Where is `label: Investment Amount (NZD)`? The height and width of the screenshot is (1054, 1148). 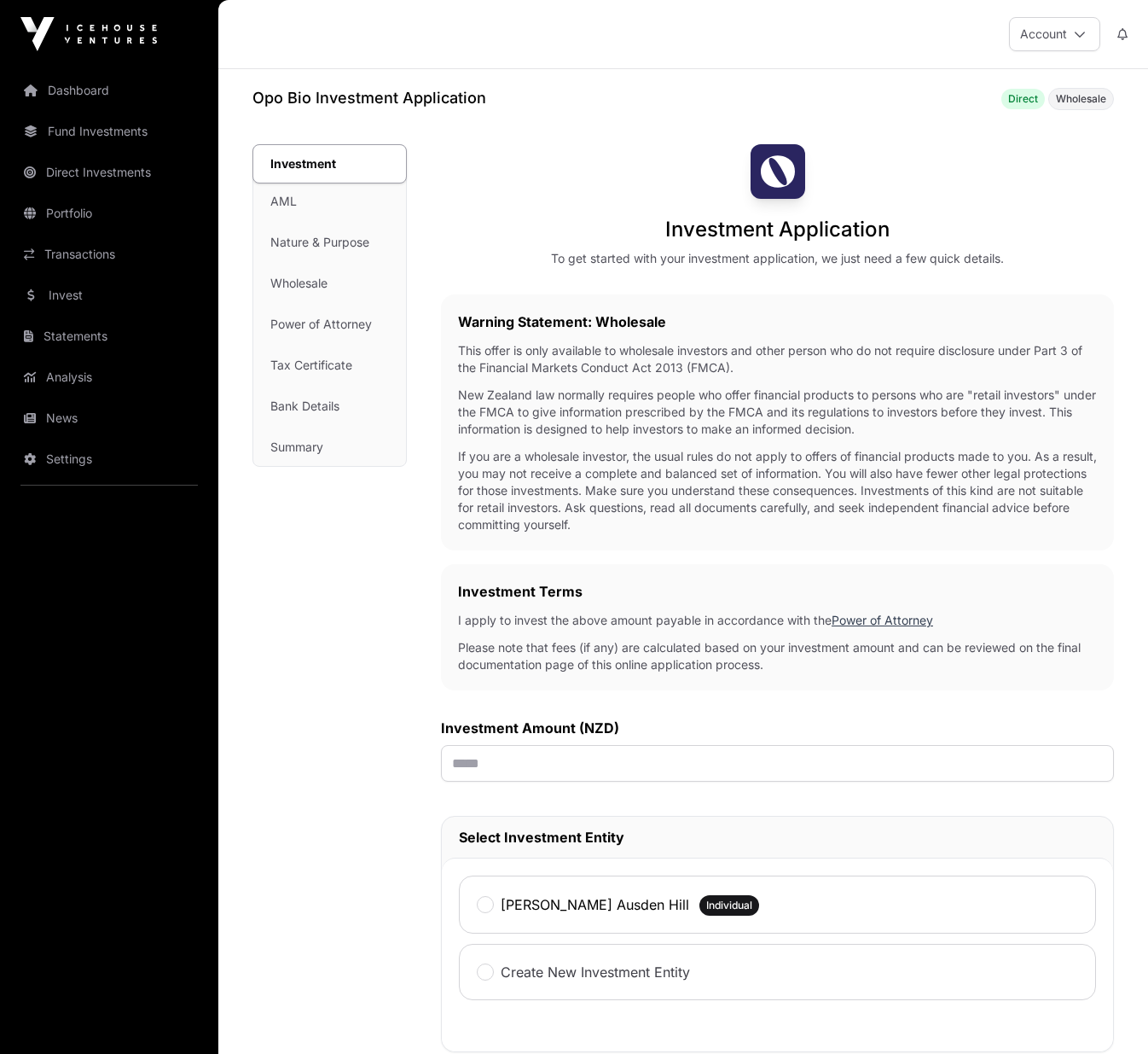 label: Investment Amount (NZD) is located at coordinates (777, 728).